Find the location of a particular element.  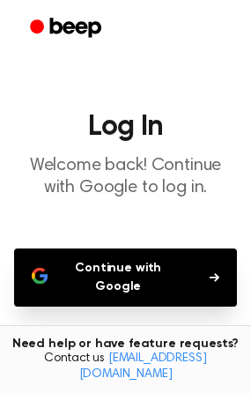

h1: Log In is located at coordinates (125, 127).